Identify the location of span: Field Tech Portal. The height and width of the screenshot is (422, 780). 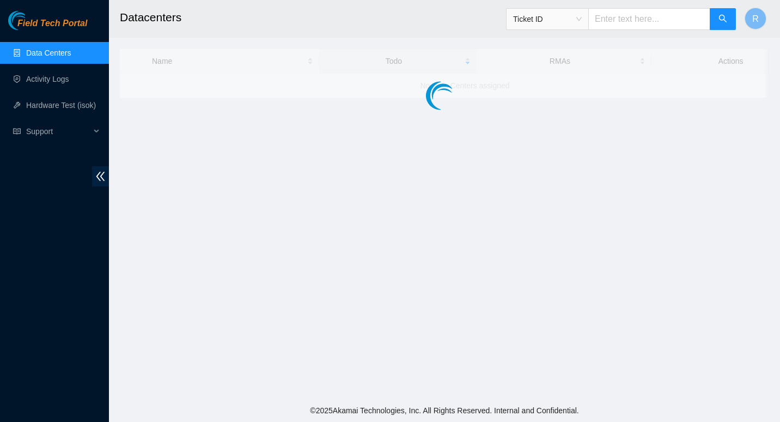
(52, 23).